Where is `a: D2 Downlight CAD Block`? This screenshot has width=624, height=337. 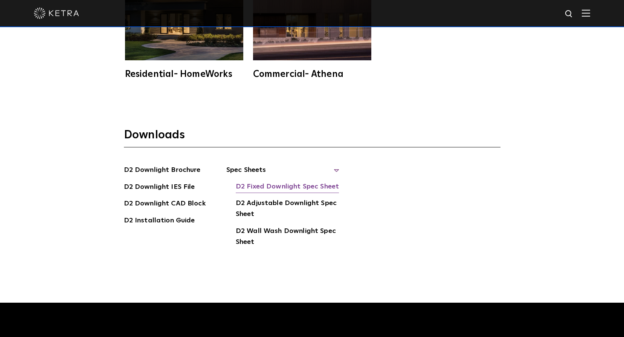 a: D2 Downlight CAD Block is located at coordinates (165, 204).